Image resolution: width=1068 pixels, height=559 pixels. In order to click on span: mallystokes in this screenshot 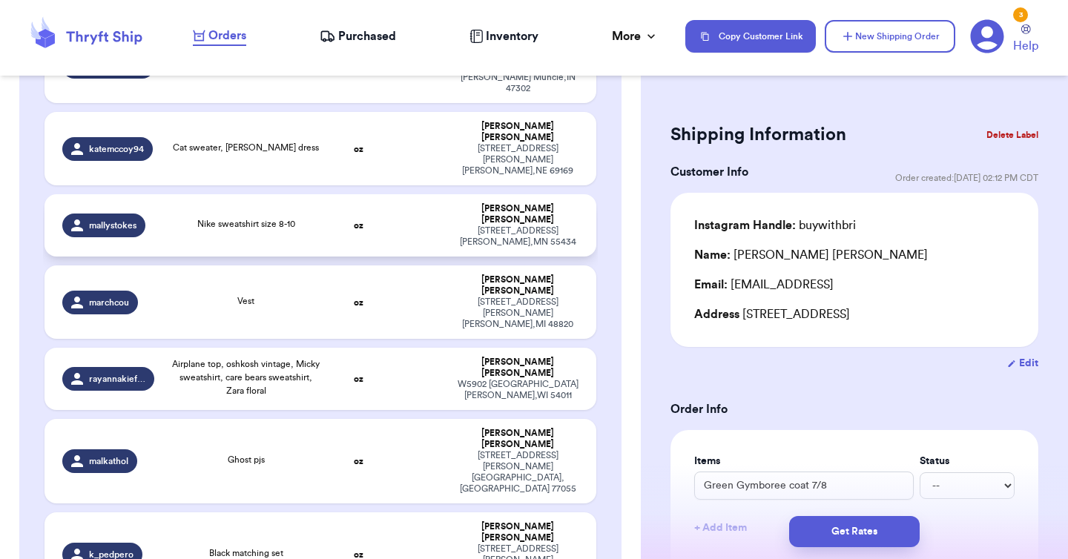, I will do `click(113, 226)`.